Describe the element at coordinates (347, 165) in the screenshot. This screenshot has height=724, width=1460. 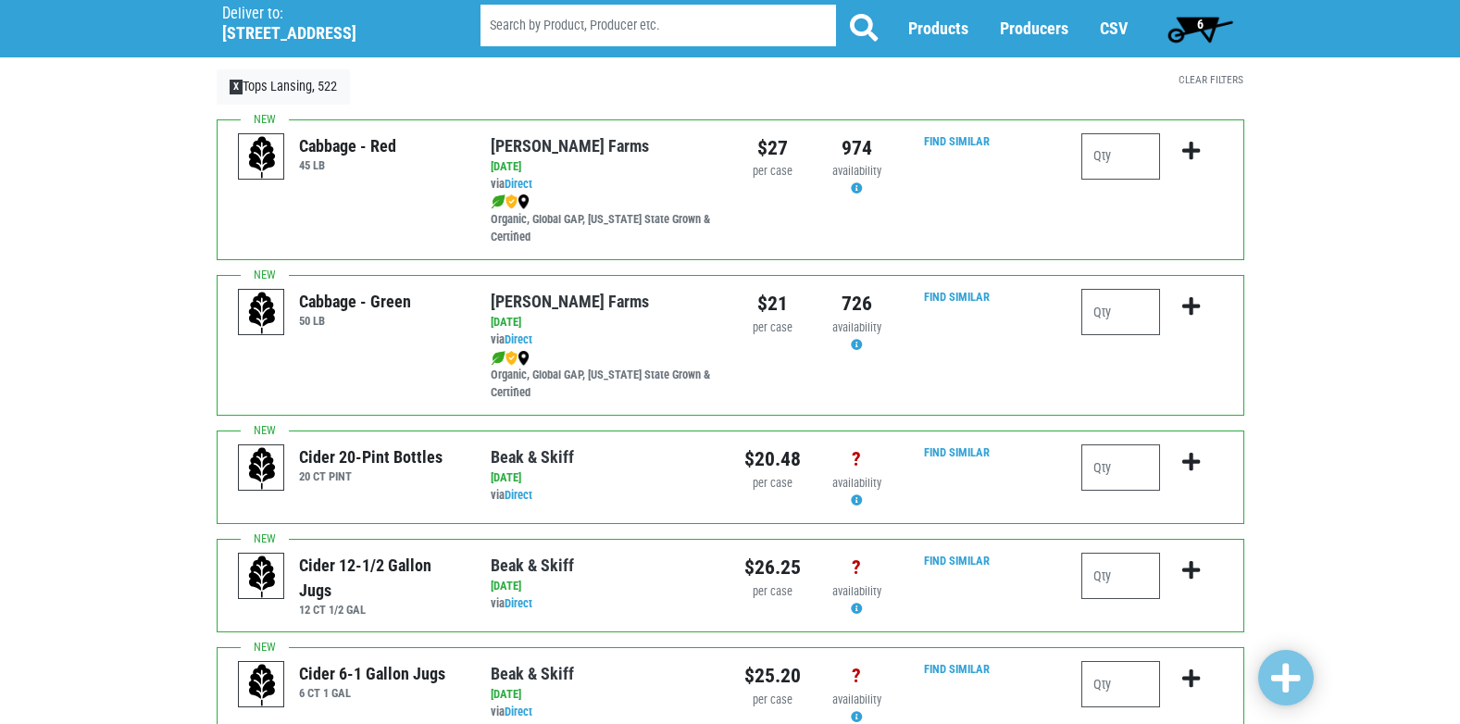
I see `h6: 45 LB` at that location.